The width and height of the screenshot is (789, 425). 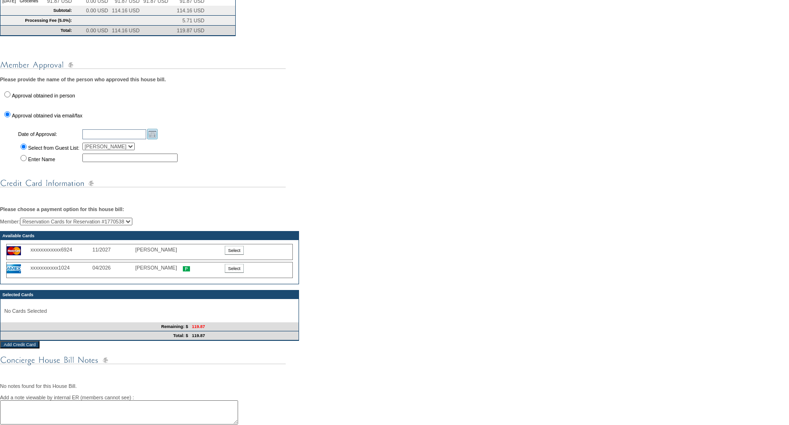 What do you see at coordinates (49, 134) in the screenshot?
I see `td: Date of Approval:` at bounding box center [49, 134].